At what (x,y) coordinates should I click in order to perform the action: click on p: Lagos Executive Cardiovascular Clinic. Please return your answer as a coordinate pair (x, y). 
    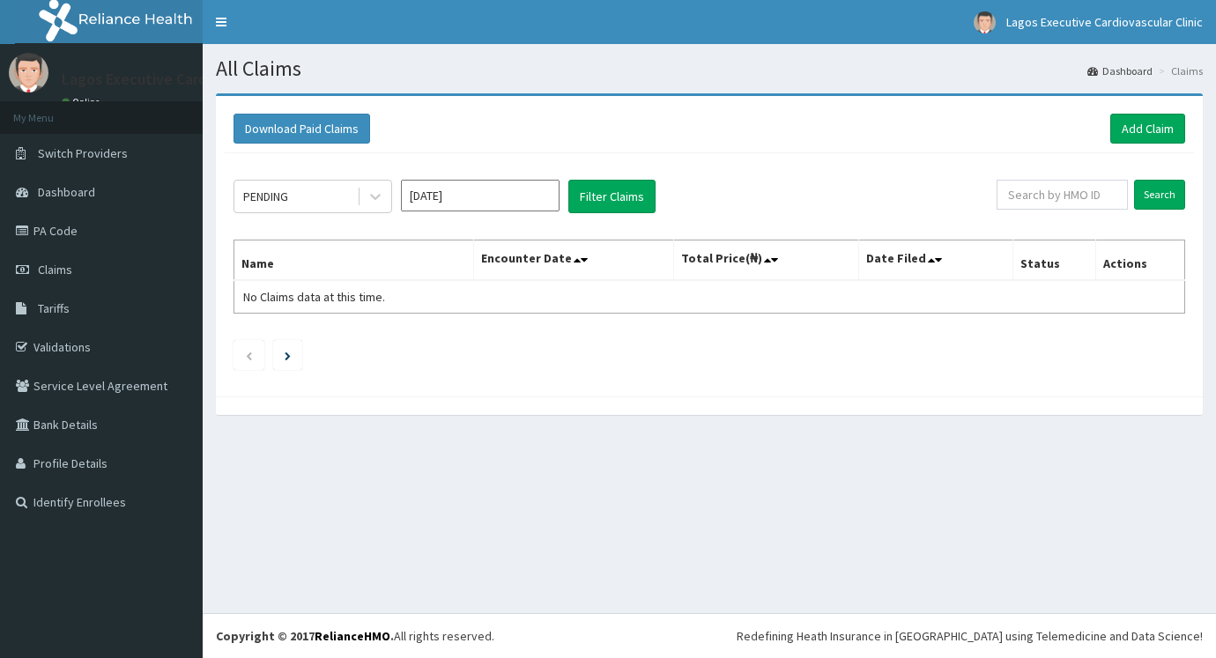
    Looking at the image, I should click on (189, 79).